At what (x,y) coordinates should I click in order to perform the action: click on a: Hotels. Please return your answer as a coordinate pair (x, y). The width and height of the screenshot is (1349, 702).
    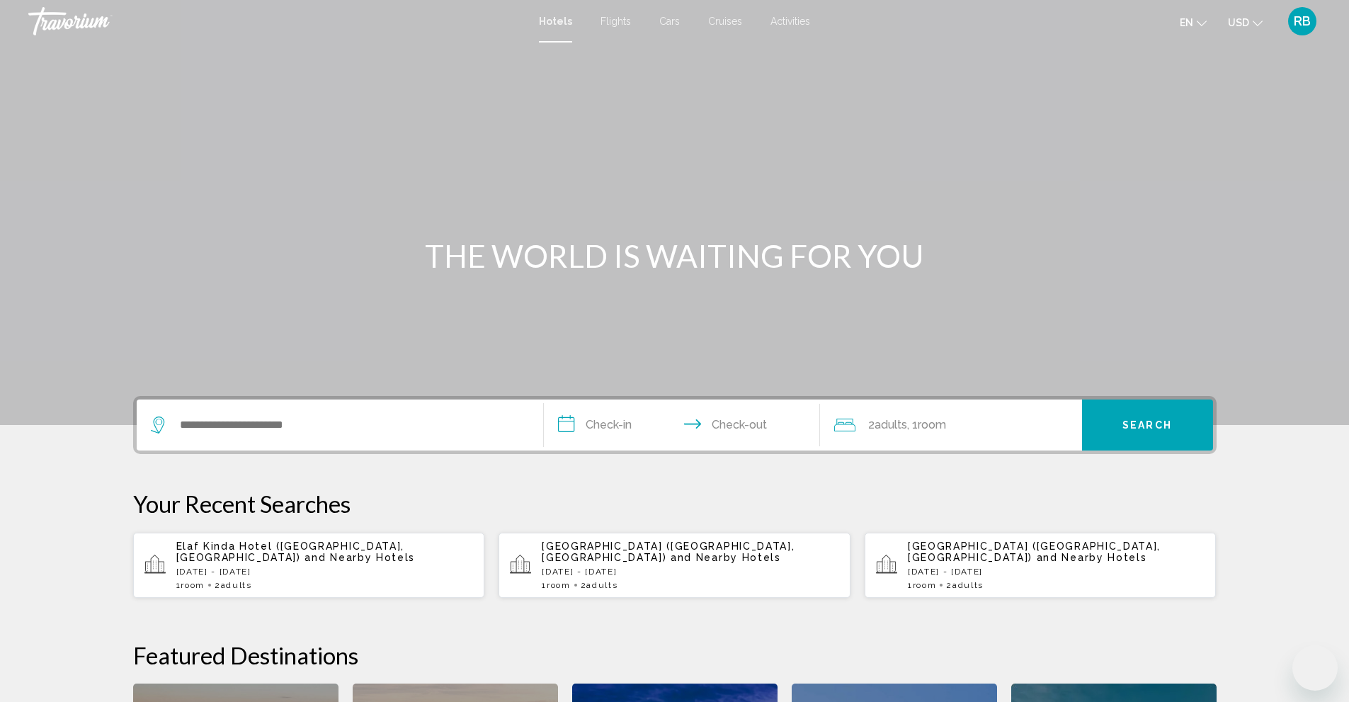
    Looking at the image, I should click on (555, 21).